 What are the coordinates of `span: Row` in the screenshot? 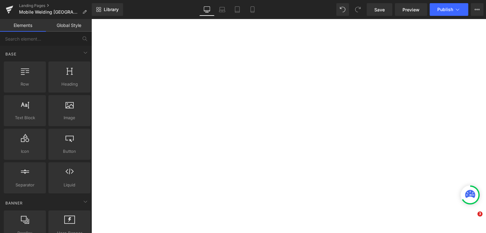 It's located at (25, 84).